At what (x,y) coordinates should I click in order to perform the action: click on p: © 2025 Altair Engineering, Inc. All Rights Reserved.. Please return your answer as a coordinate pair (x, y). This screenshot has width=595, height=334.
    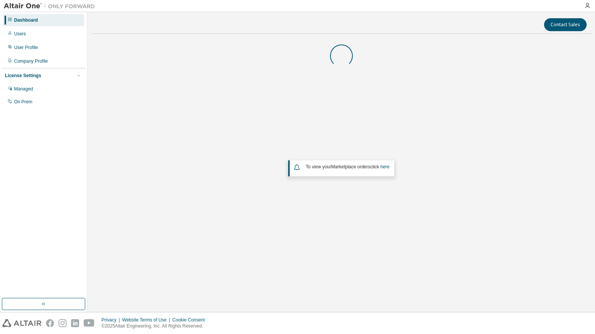
    Looking at the image, I should click on (155, 326).